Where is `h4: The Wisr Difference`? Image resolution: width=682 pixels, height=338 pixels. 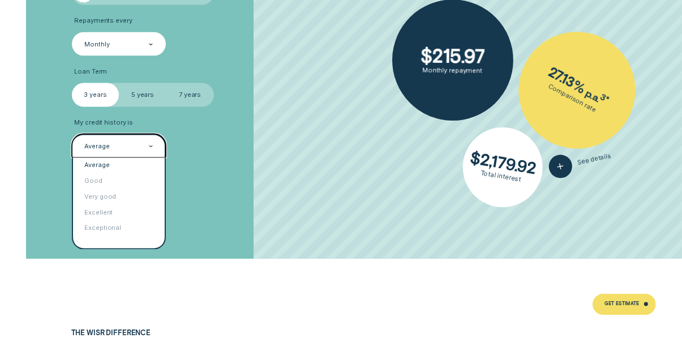
h4: The Wisr Difference is located at coordinates (159, 333).